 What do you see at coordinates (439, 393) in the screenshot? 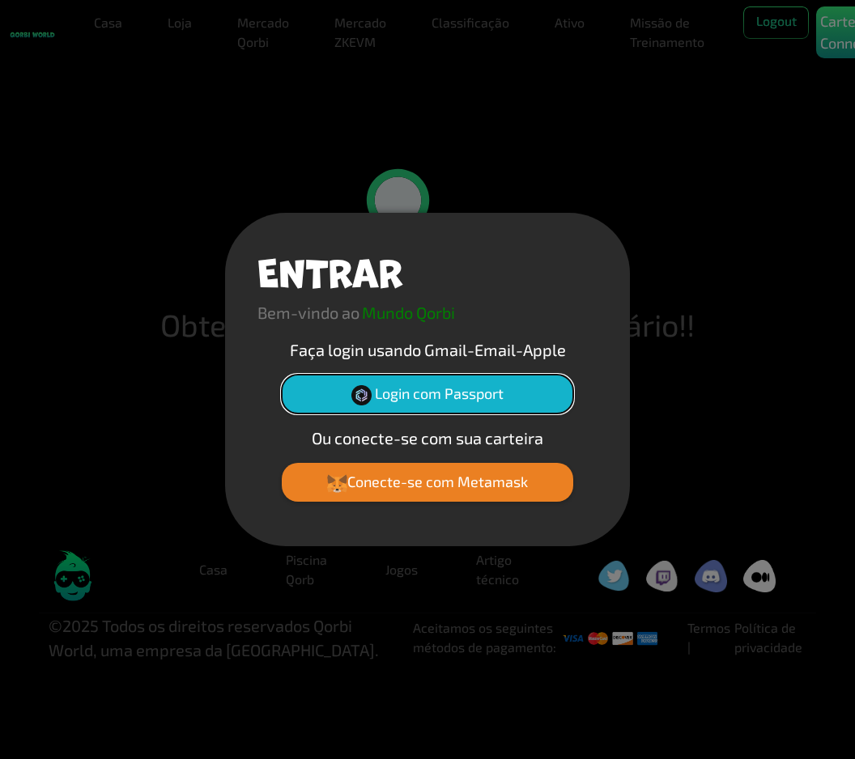
I see `font: Login com Passport` at bounding box center [439, 393].